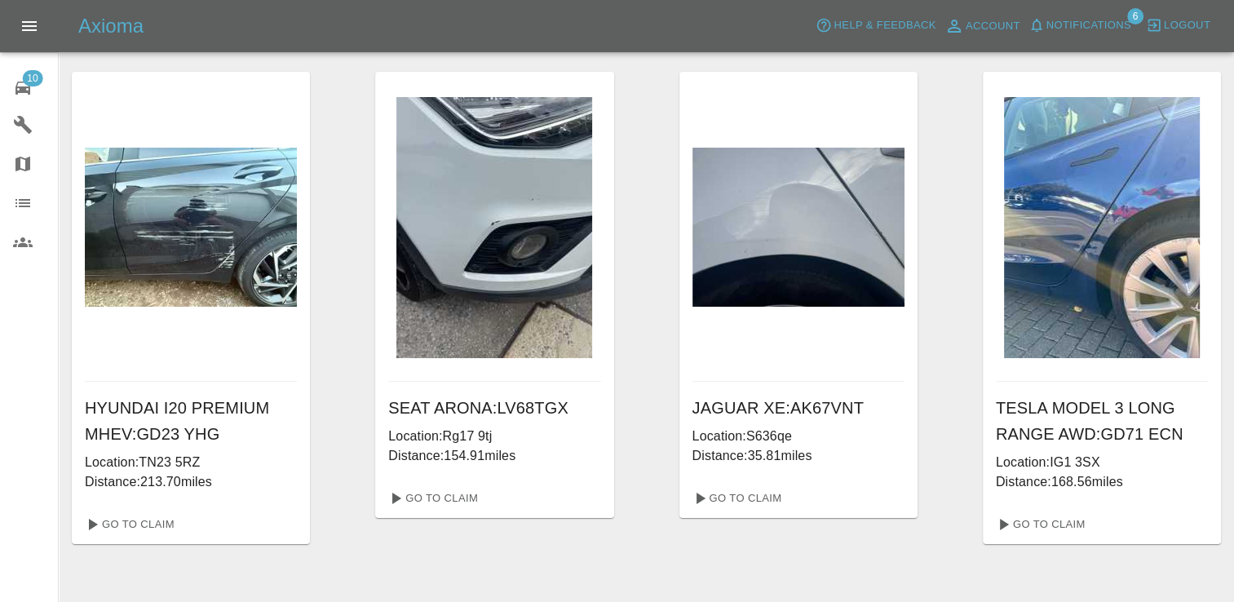 This screenshot has width=1234, height=602. What do you see at coordinates (982, 26) in the screenshot?
I see `a: Account` at bounding box center [982, 26].